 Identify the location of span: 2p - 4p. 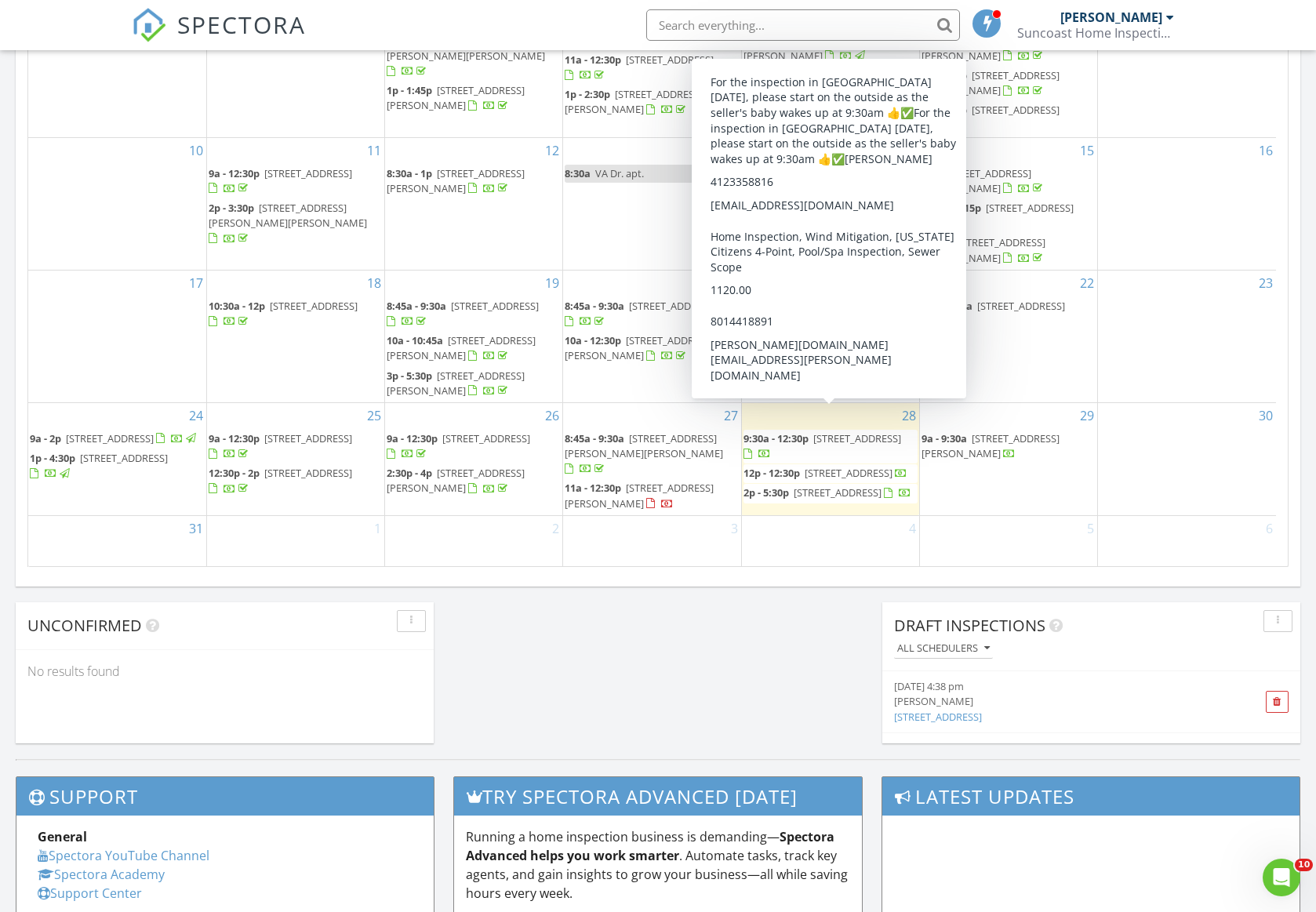
(759, 75).